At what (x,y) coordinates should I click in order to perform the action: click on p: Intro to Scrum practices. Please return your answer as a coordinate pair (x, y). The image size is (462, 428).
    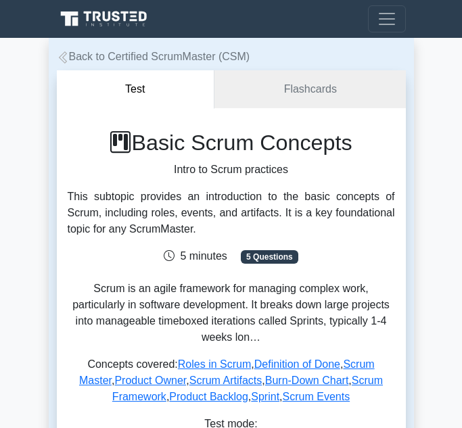
    Looking at the image, I should click on (231, 170).